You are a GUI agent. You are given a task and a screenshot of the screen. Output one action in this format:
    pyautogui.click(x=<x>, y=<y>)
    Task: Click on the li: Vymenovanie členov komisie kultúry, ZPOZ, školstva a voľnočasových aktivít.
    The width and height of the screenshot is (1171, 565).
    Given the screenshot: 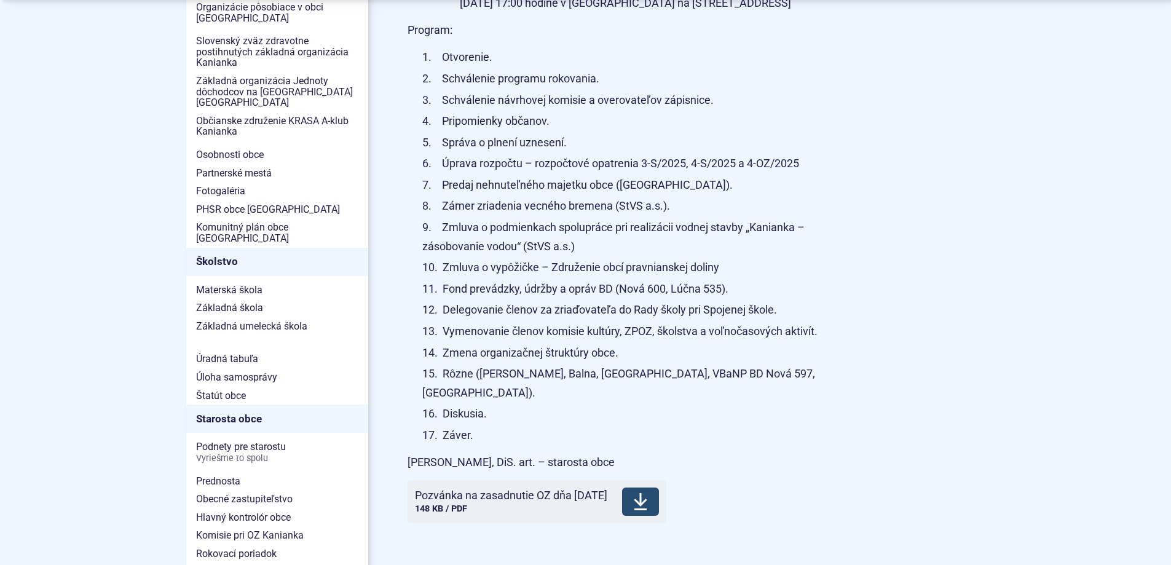 What is the action you would take?
    pyautogui.click(x=633, y=331)
    